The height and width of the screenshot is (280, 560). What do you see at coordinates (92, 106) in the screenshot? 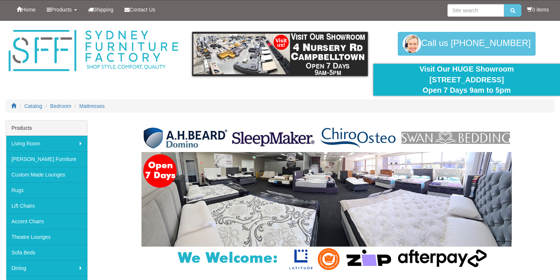
I see `span: Mattresses` at bounding box center [92, 106].